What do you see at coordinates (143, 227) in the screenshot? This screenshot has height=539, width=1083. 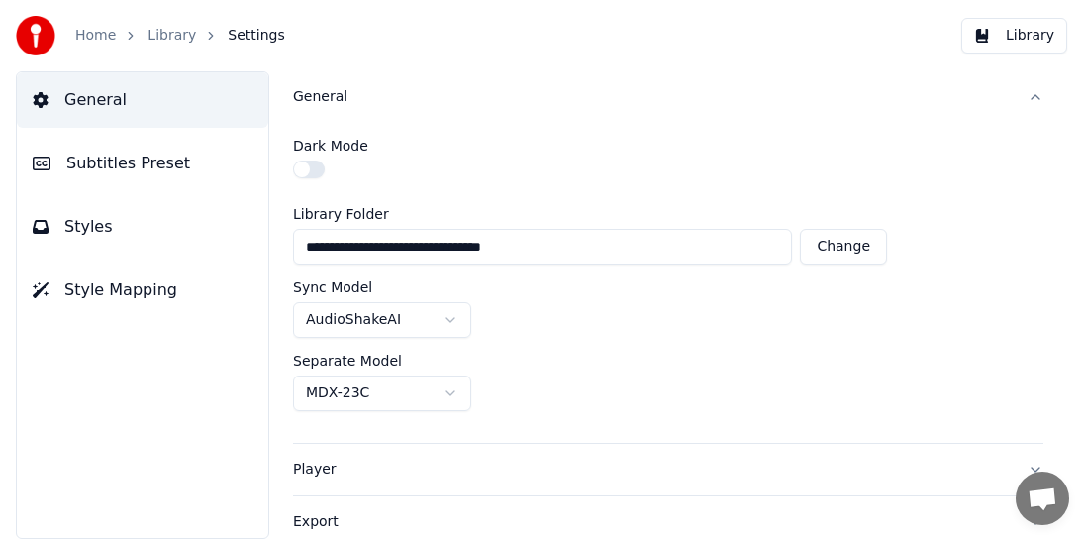 I see `button: Styles` at bounding box center [143, 227].